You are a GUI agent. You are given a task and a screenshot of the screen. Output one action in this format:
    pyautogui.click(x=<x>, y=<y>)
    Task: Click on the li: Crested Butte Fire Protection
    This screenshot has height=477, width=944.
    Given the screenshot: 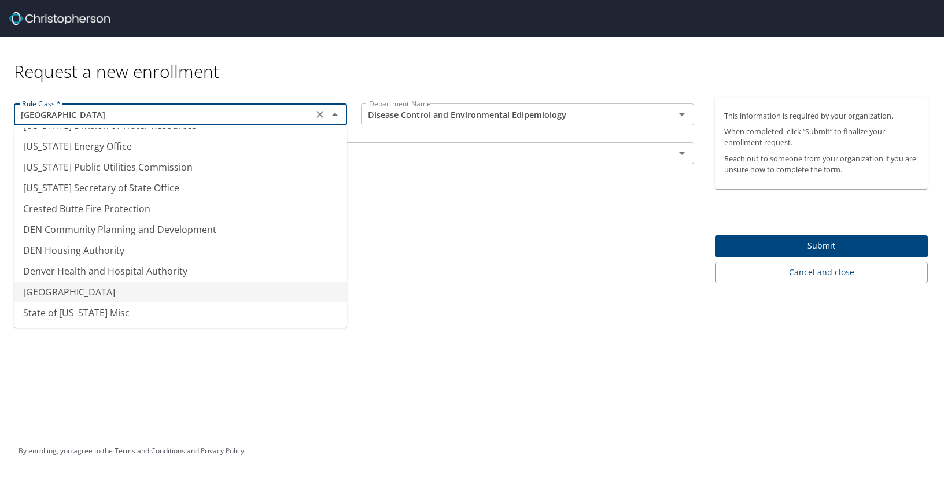 What is the action you would take?
    pyautogui.click(x=180, y=209)
    